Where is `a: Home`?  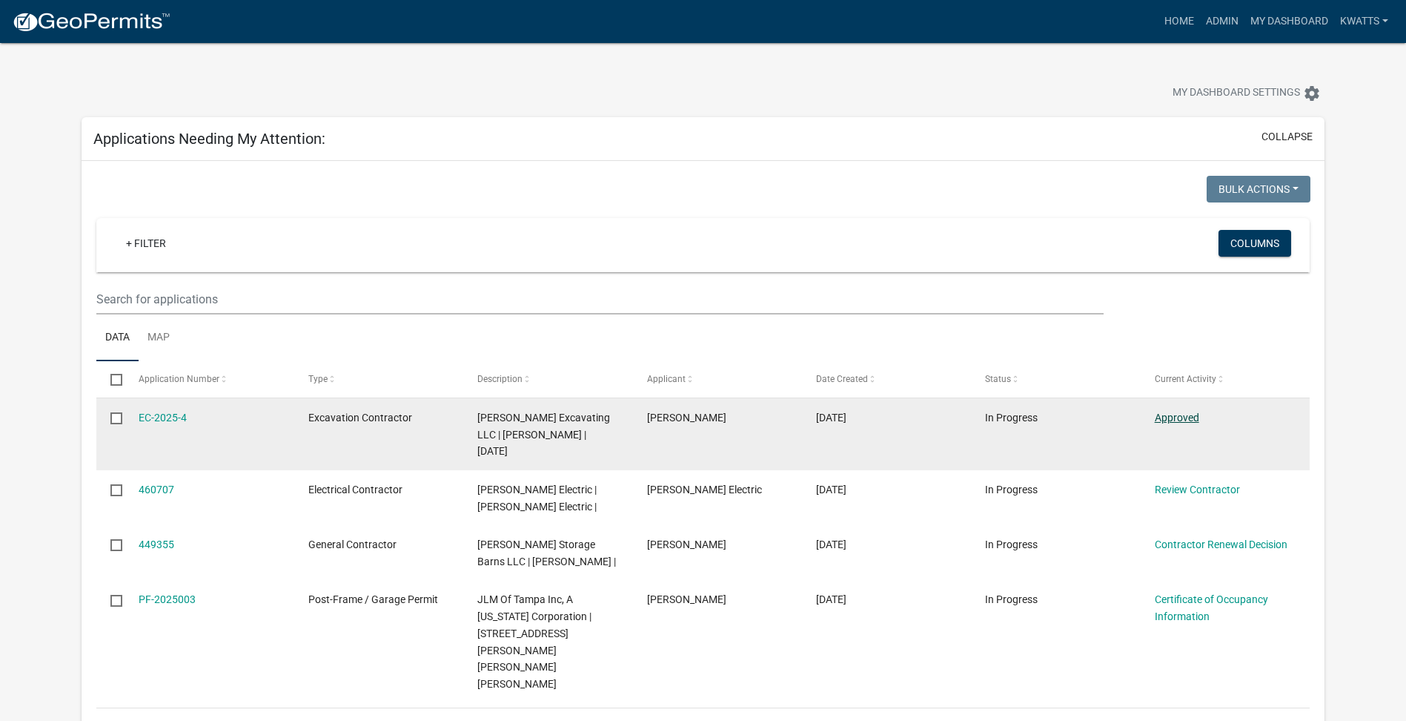 a: Home is located at coordinates (1179, 21).